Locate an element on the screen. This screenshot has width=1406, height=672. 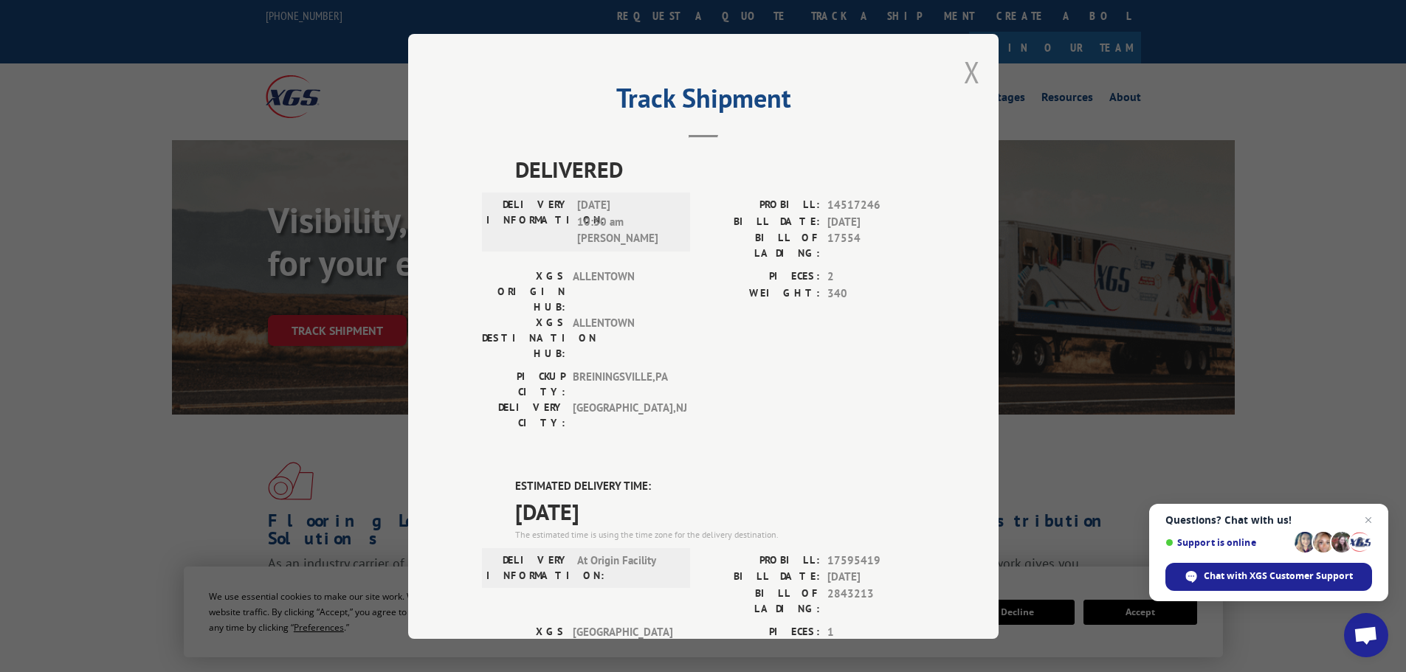
h2: Track Shipment is located at coordinates (703, 102).